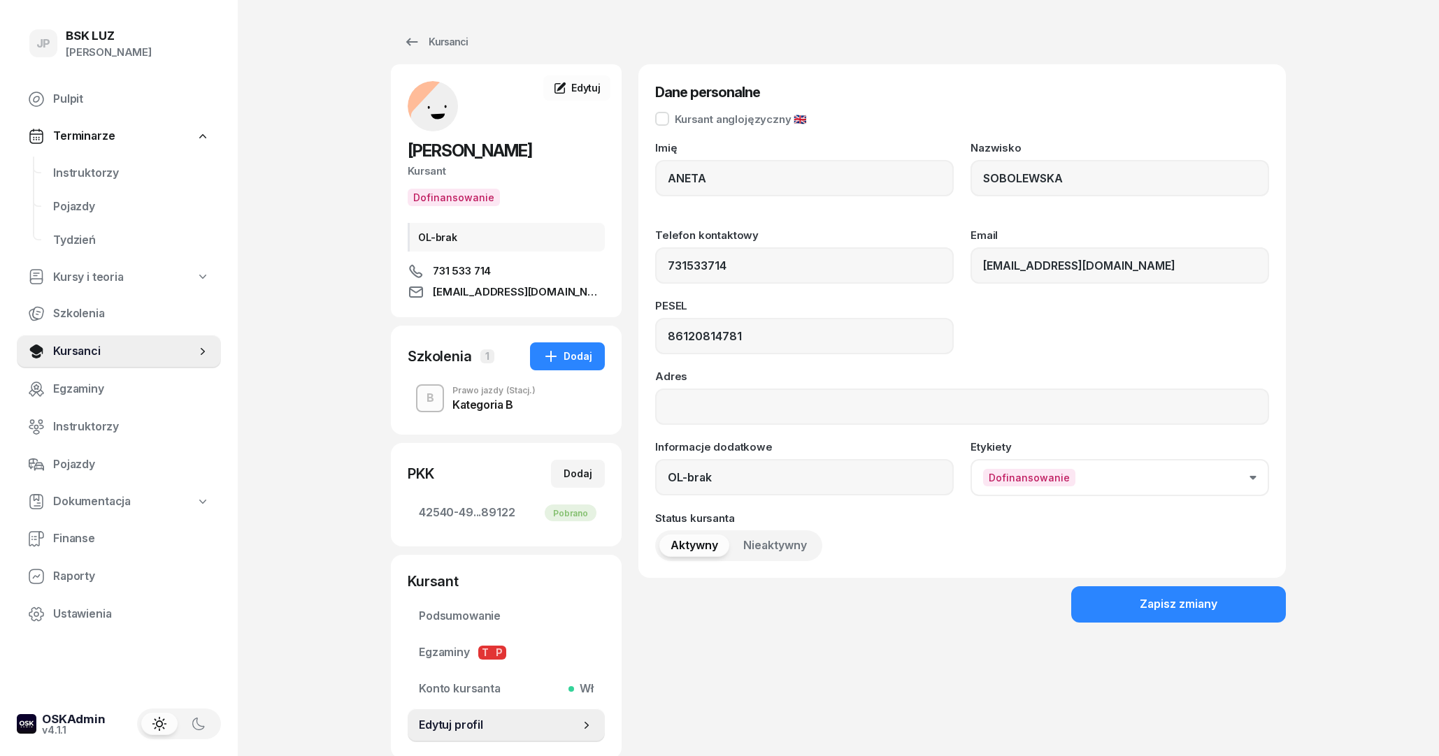  Describe the element at coordinates (577, 88) in the screenshot. I see `a: Edytuj` at that location.